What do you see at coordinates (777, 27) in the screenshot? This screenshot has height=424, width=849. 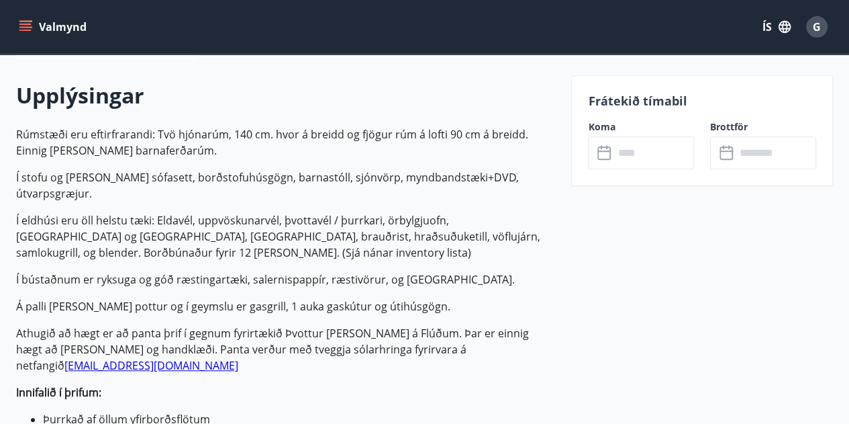 I see `button: ÍS` at bounding box center [777, 27].